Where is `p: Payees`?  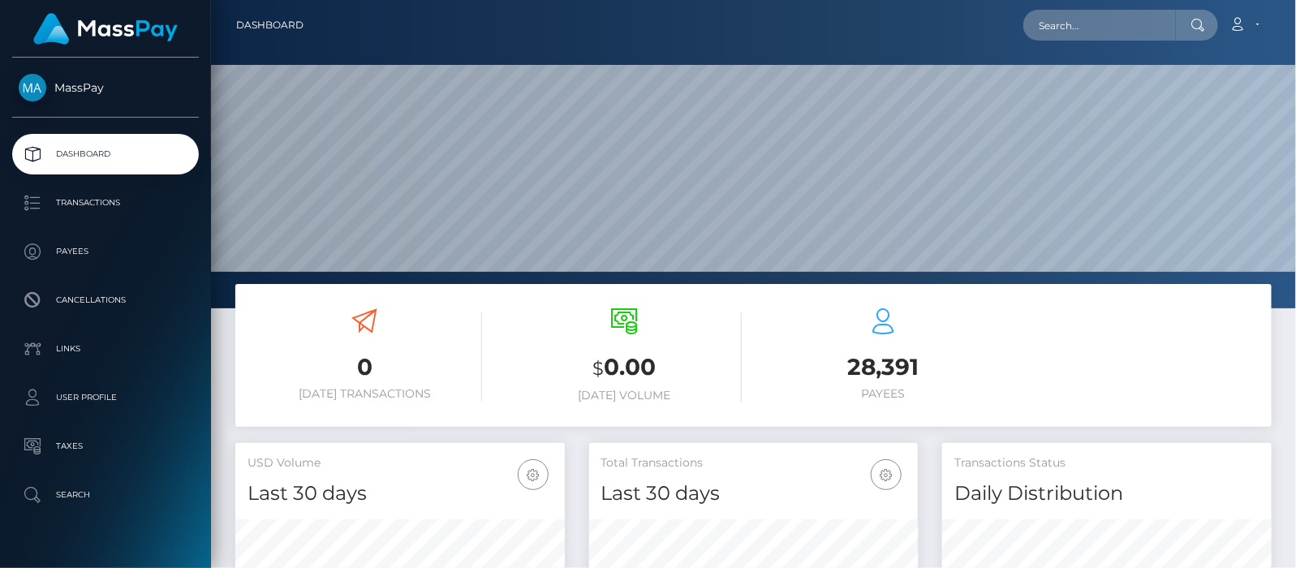
p: Payees is located at coordinates (106, 252).